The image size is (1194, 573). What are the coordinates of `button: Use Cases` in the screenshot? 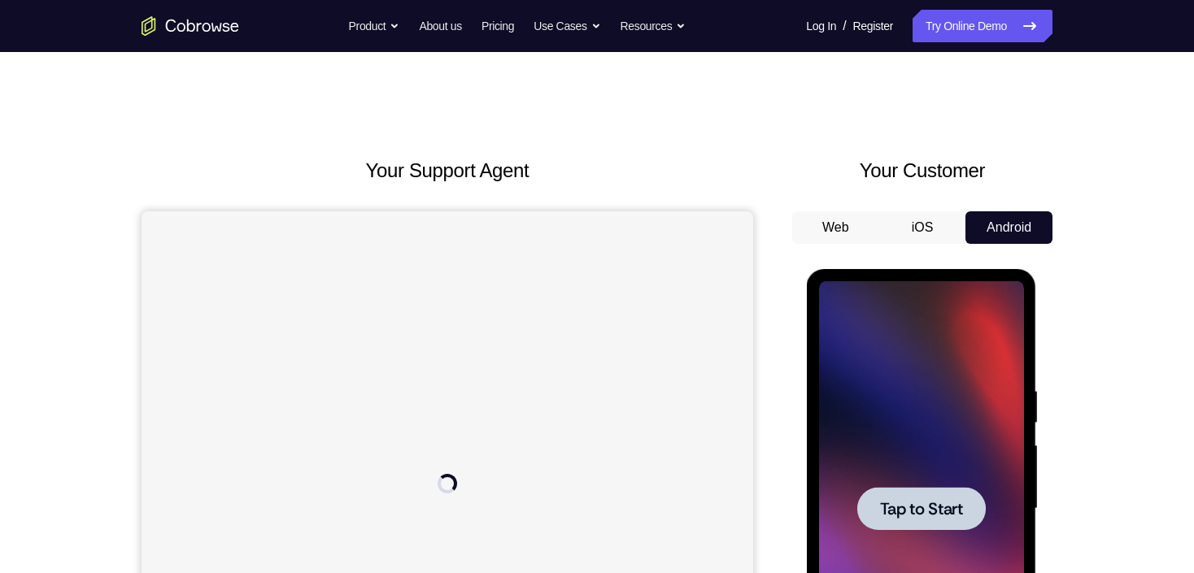 It's located at (567, 26).